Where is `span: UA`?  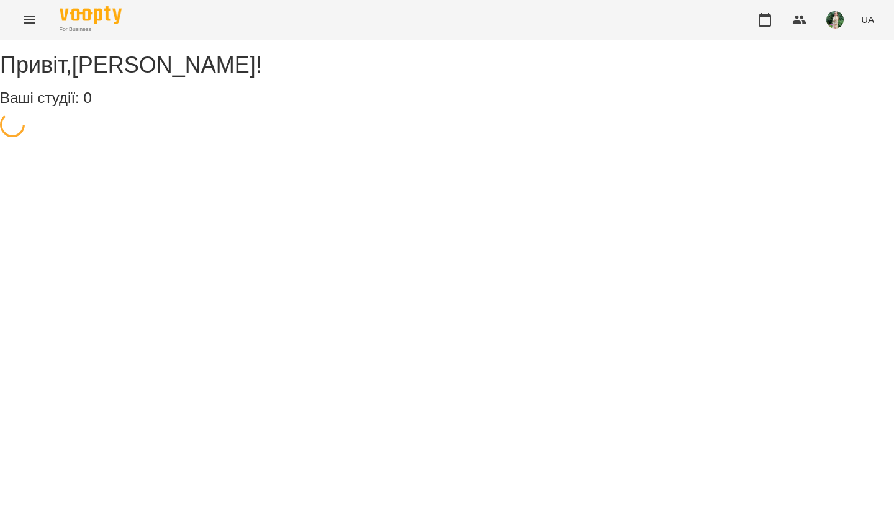
span: UA is located at coordinates (868, 19).